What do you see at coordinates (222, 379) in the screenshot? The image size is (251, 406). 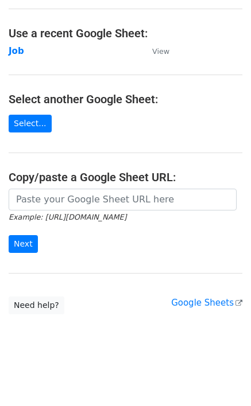 I see `div: Chat Widget` at bounding box center [222, 379].